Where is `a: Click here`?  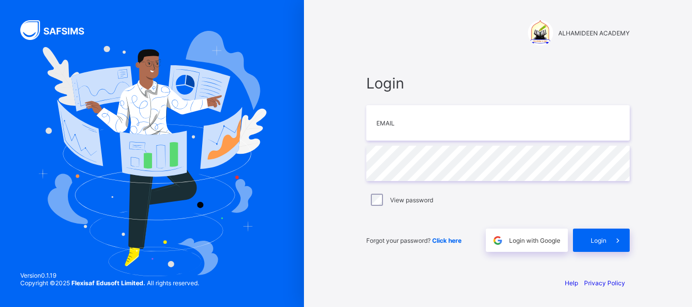
a: Click here is located at coordinates (447, 240).